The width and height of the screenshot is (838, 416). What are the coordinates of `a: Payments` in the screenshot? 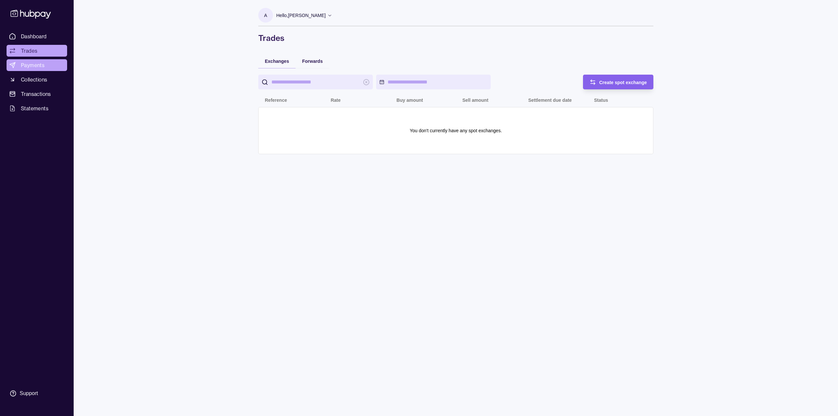 It's located at (37, 65).